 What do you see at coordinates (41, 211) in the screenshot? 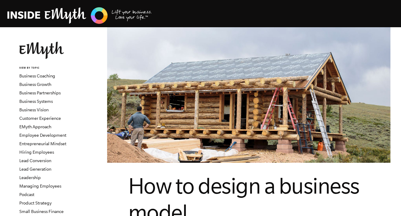
I see `a: Small Business Finance` at bounding box center [41, 211].